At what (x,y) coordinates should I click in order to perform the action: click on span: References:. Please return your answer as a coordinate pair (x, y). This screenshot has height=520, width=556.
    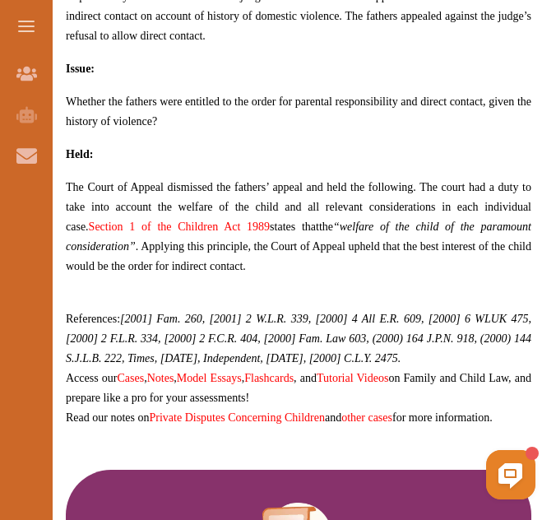
    Looking at the image, I should click on (299, 338).